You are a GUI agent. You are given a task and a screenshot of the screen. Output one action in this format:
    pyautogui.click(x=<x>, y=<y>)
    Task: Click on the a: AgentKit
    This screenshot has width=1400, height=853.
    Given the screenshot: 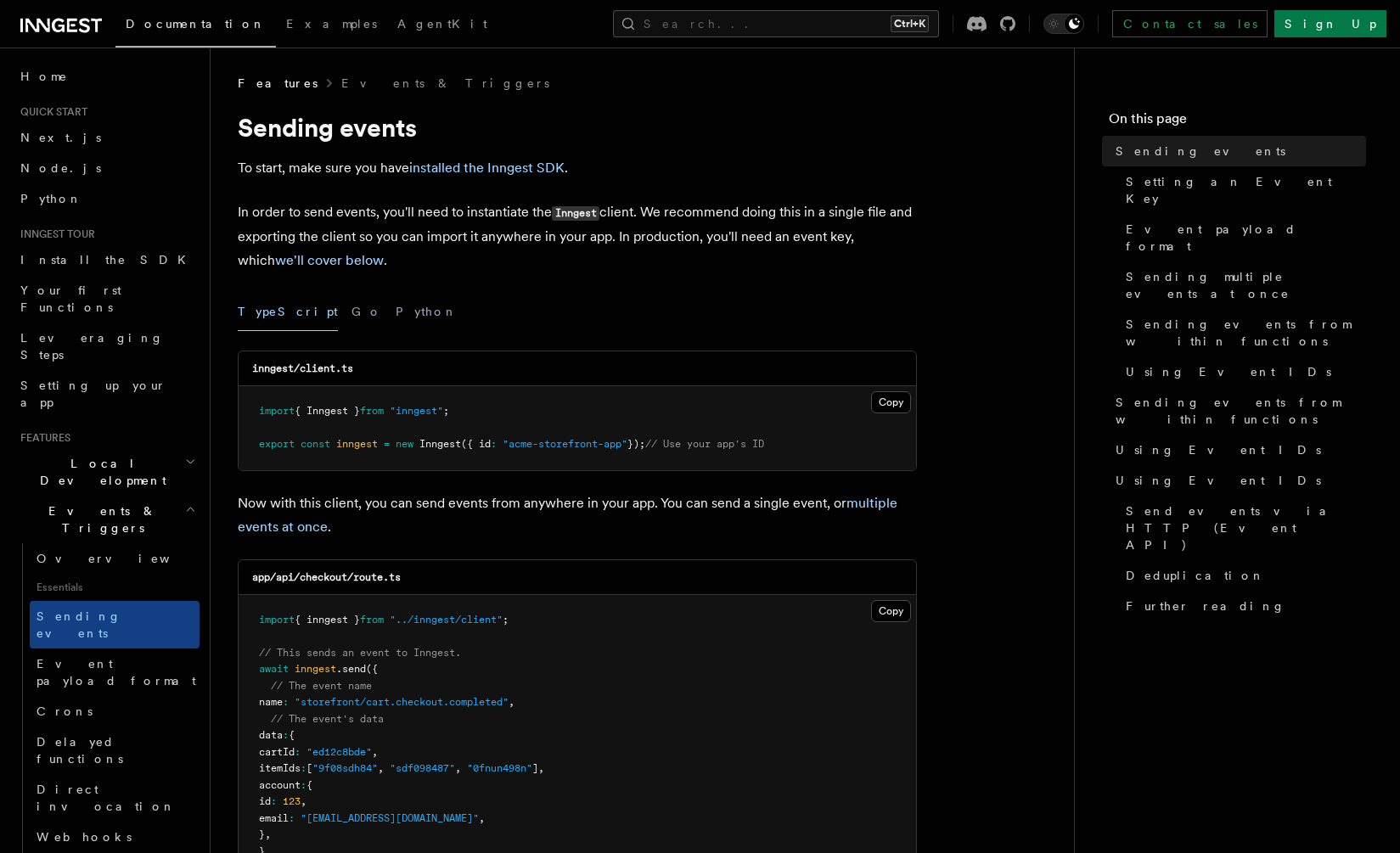 What is the action you would take?
    pyautogui.click(x=443, y=25)
    